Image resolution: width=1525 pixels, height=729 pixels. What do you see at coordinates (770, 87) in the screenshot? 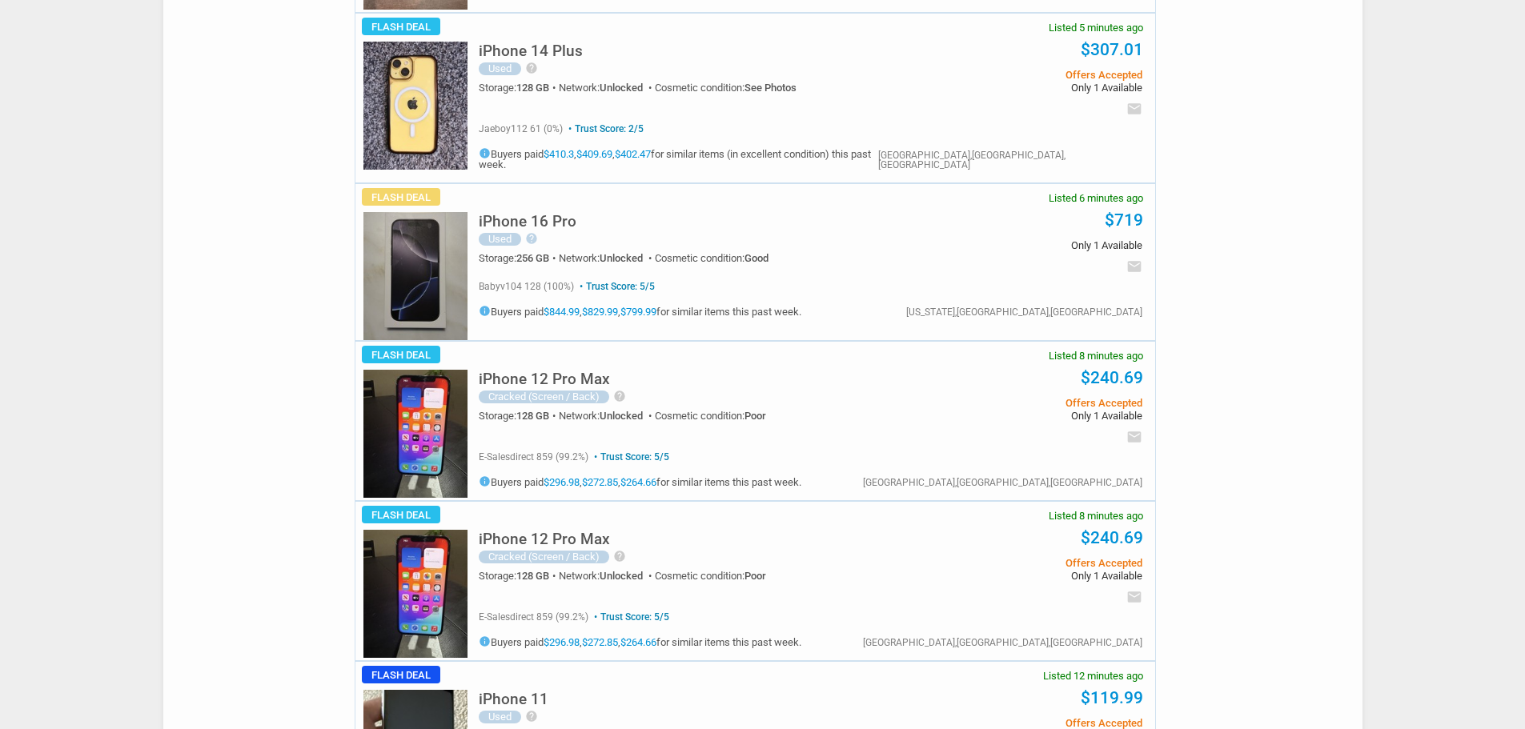
I see `span: See Photos` at bounding box center [770, 87].